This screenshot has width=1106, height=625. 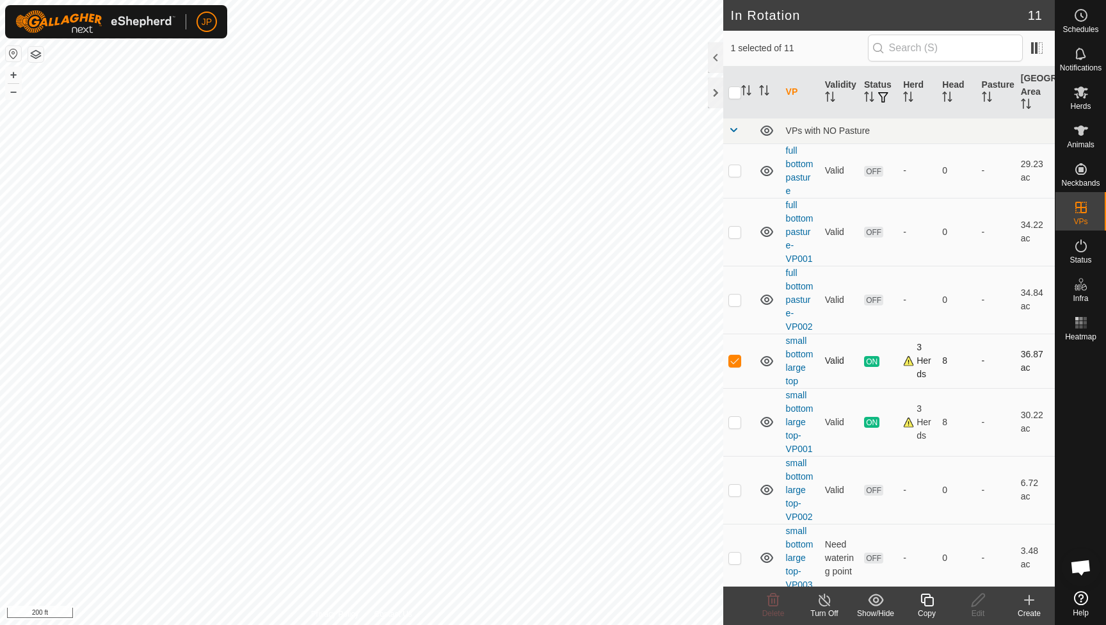 What do you see at coordinates (1080, 145) in the screenshot?
I see `span: Animals` at bounding box center [1080, 145].